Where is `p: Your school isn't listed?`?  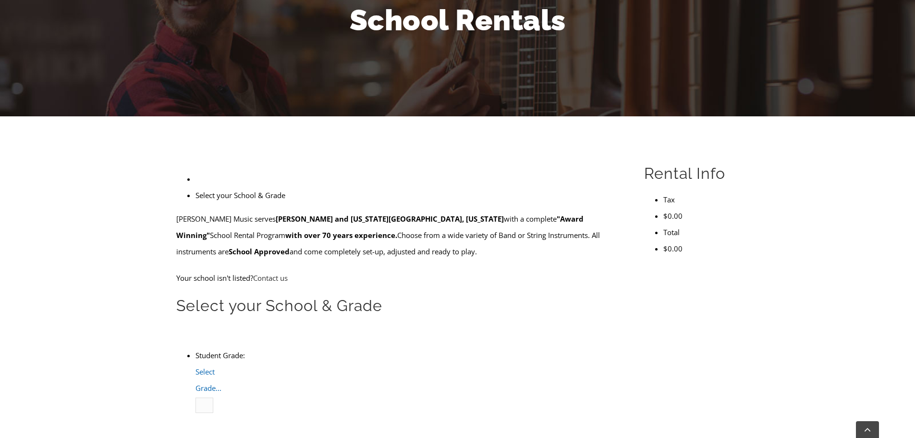 p: Your school isn't listed? is located at coordinates (399, 278).